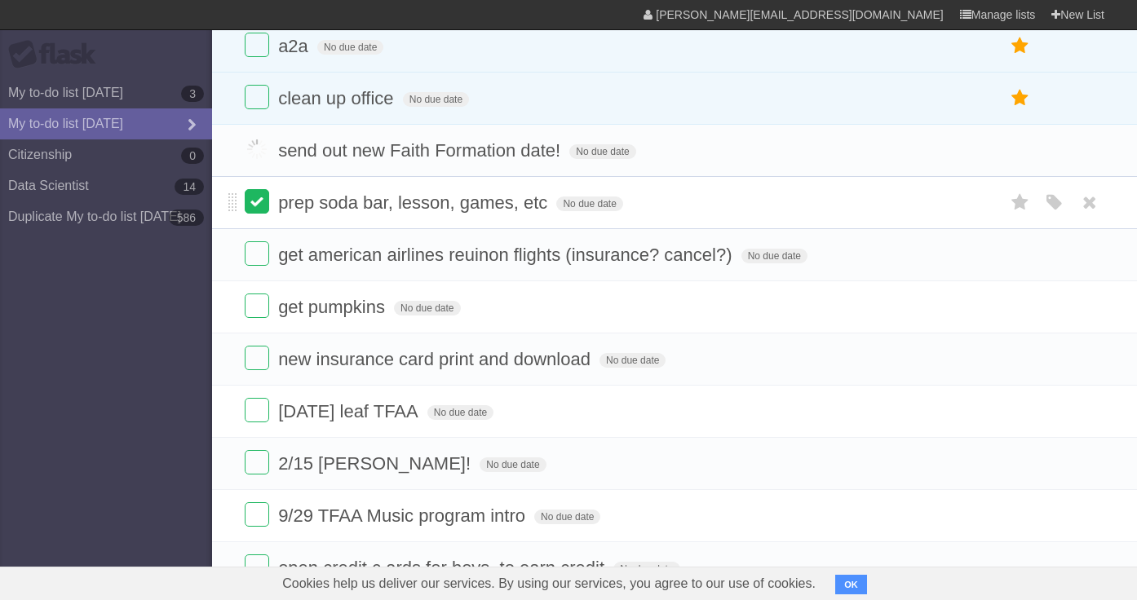  I want to click on b: 0, so click(192, 156).